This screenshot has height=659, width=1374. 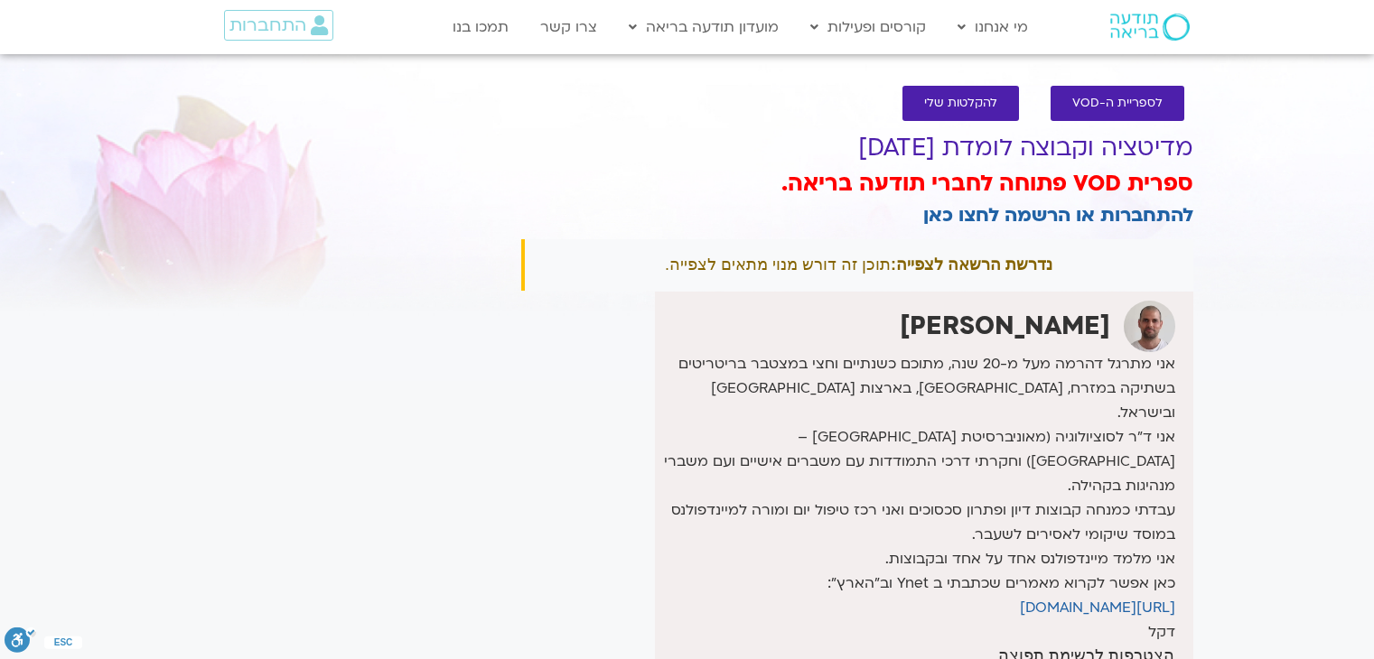 I want to click on p: דקל, so click(x=917, y=632).